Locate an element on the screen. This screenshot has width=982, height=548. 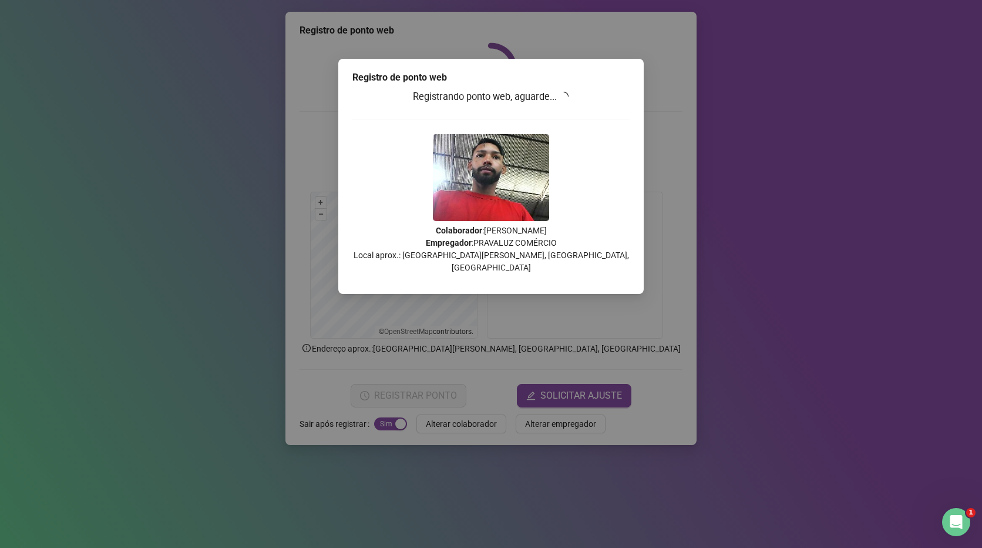
img: Z is located at coordinates (491, 177).